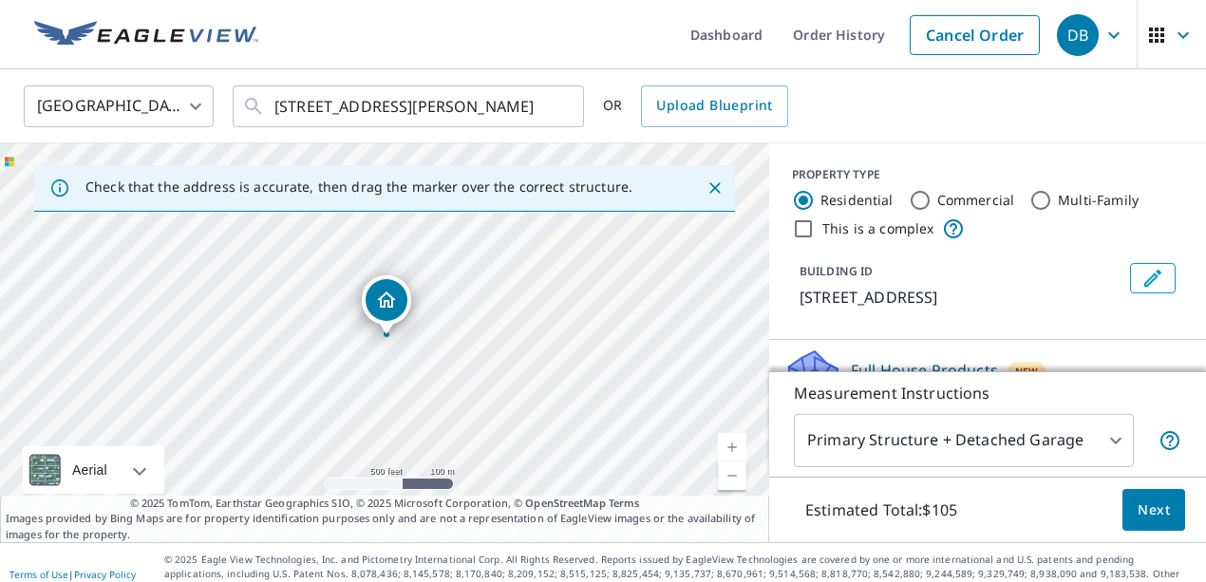 The width and height of the screenshot is (1206, 582). I want to click on a: OpenStreetMap, so click(565, 502).